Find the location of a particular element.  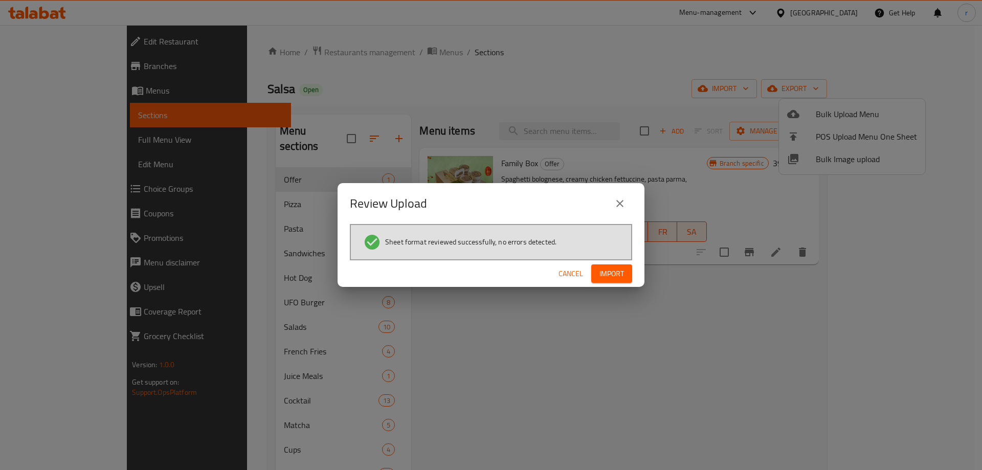

button: Import is located at coordinates (612, 274).